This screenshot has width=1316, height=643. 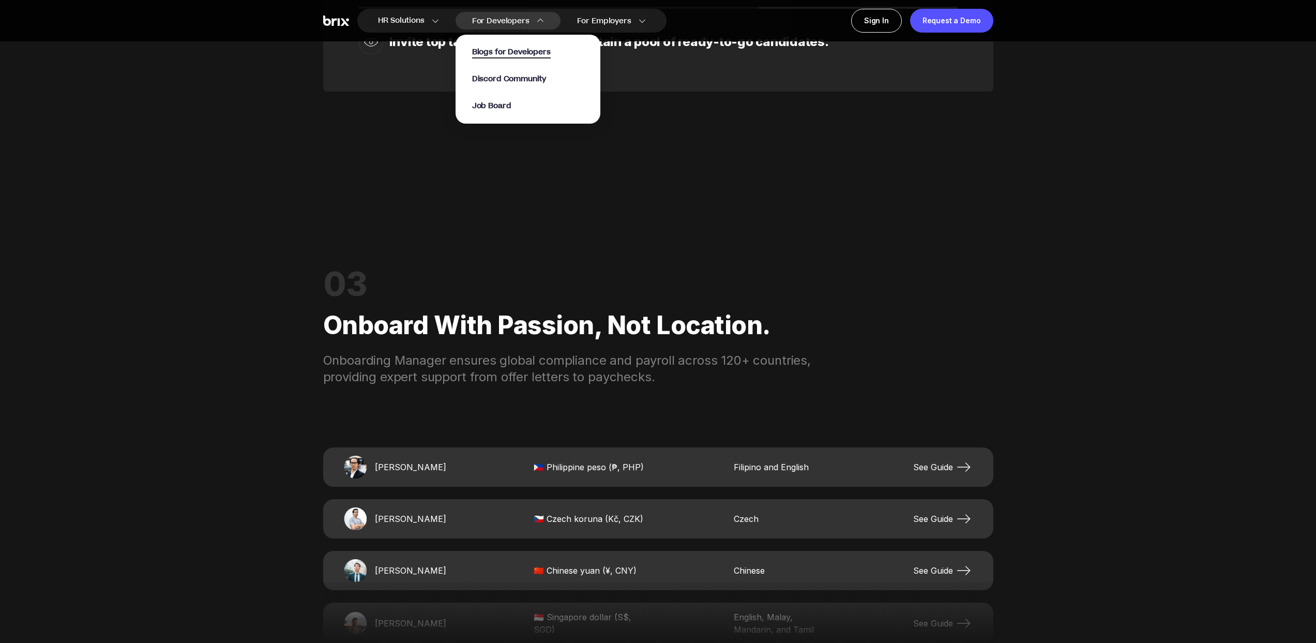 I want to click on img: Brix Logo, so click(x=336, y=21).